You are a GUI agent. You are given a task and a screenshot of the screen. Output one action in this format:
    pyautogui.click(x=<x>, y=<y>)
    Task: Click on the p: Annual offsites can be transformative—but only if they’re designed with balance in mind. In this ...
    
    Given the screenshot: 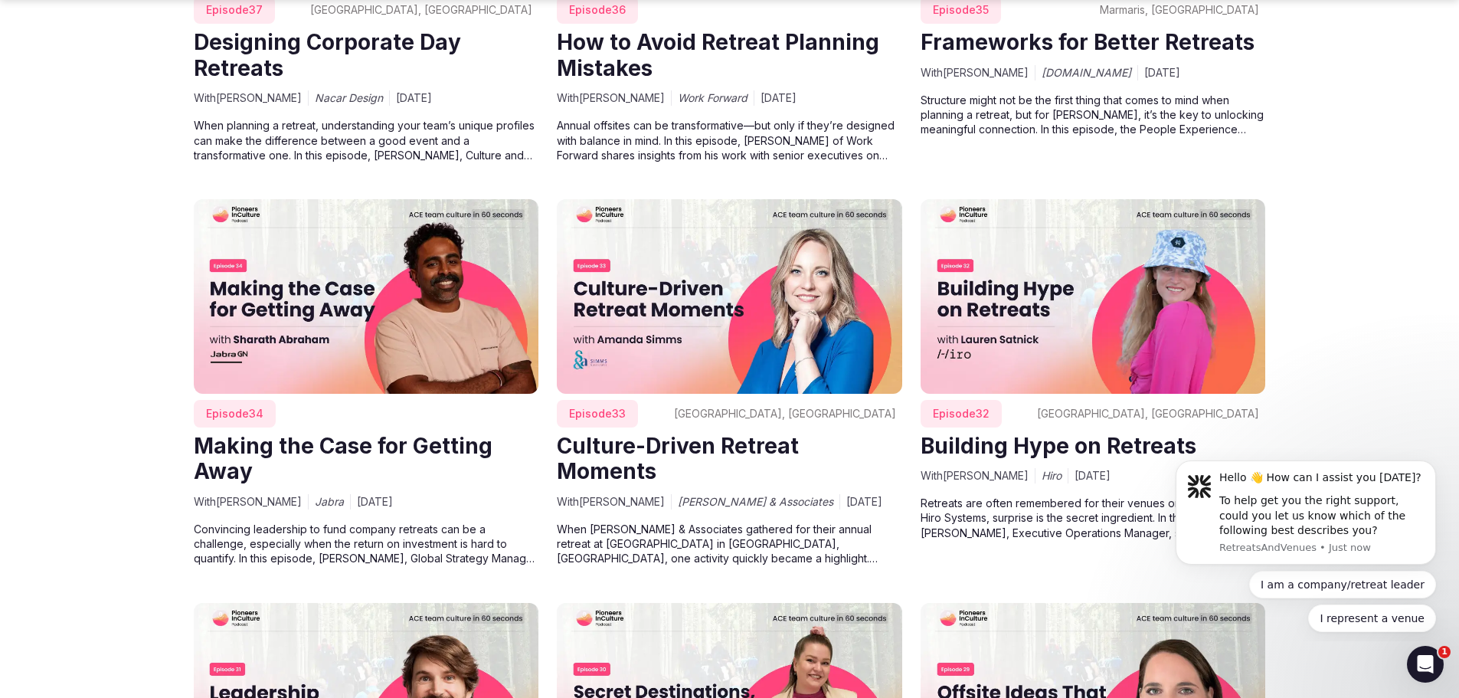 What is the action you would take?
    pyautogui.click(x=729, y=140)
    